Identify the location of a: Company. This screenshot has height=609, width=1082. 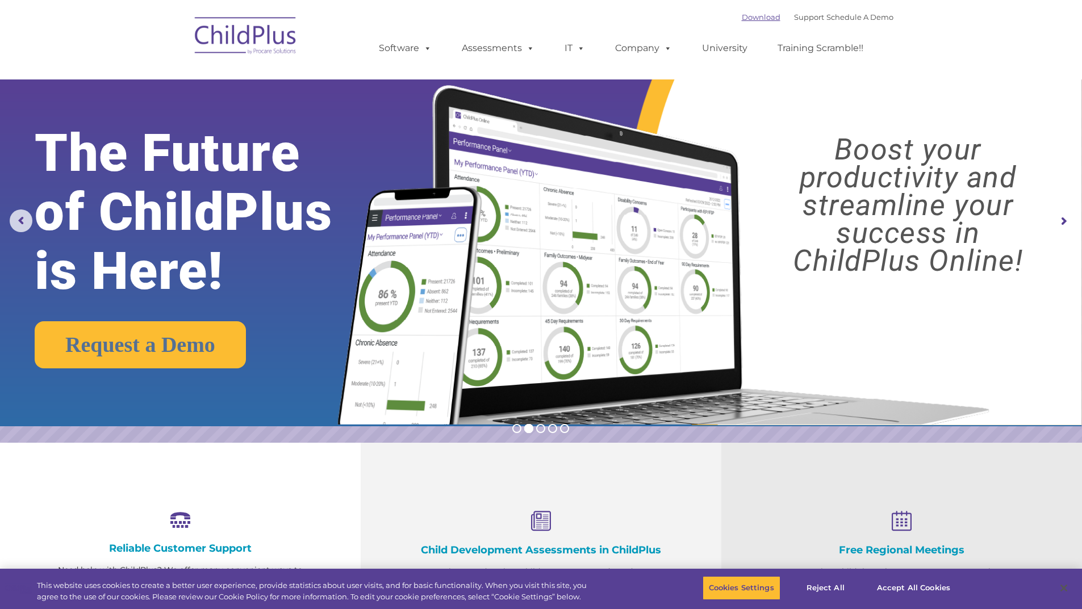
(643, 48).